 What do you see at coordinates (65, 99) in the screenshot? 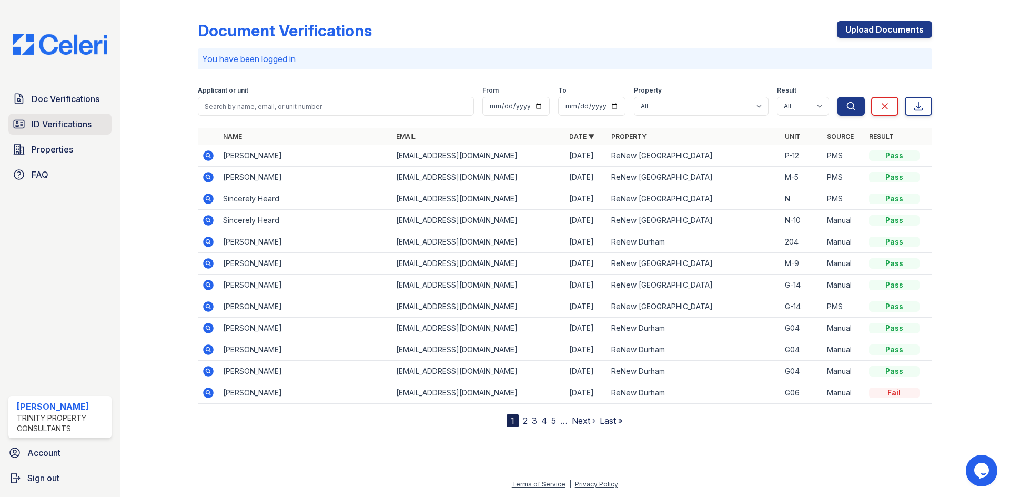
I see `span: Doc Verifications` at bounding box center [65, 99].